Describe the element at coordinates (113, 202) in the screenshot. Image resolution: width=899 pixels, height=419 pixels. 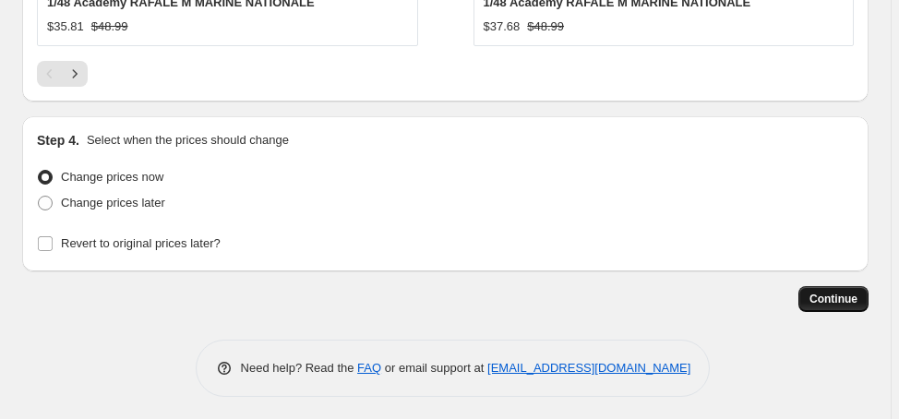
I see `span: Change prices later` at that location.